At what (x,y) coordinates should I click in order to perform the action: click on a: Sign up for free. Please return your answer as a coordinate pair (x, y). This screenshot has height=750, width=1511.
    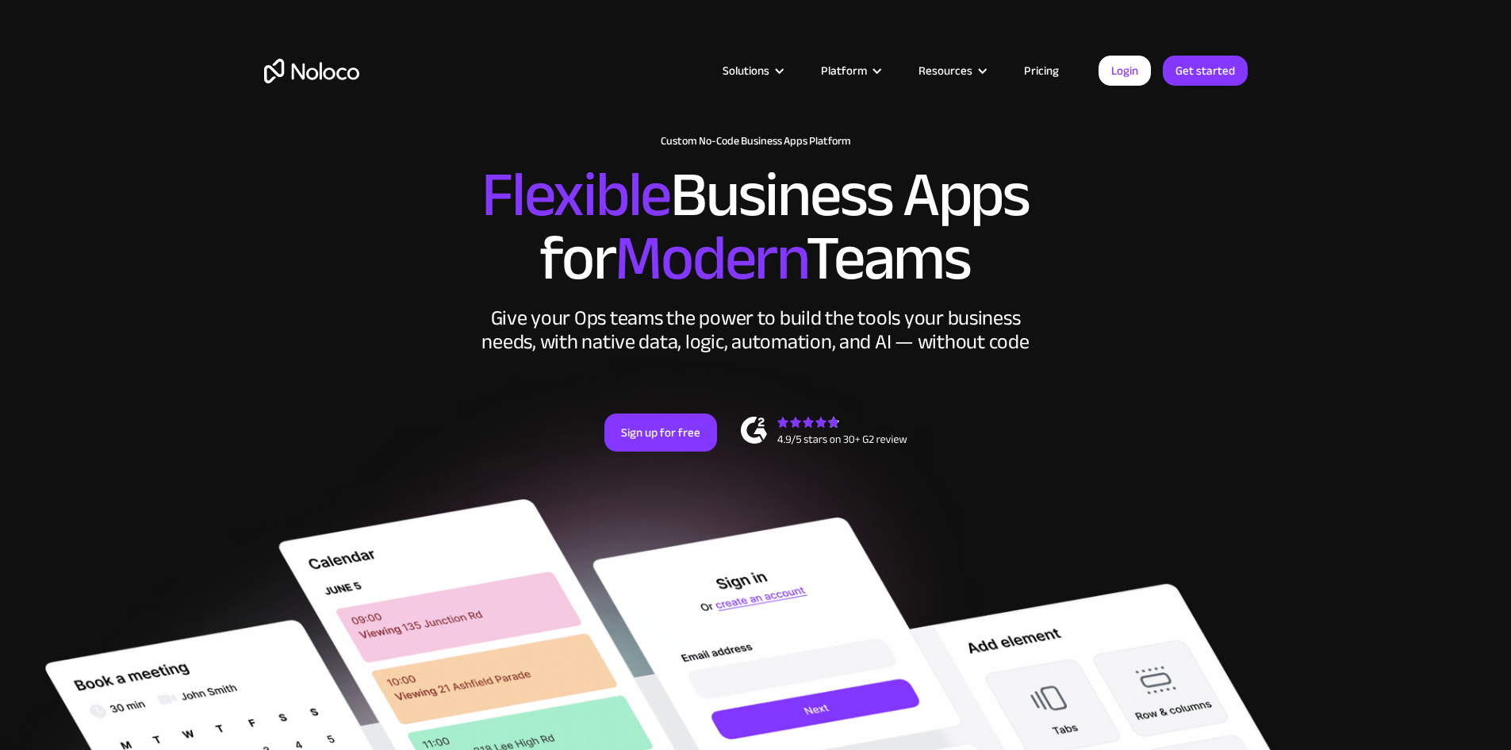
    Looking at the image, I should click on (661, 432).